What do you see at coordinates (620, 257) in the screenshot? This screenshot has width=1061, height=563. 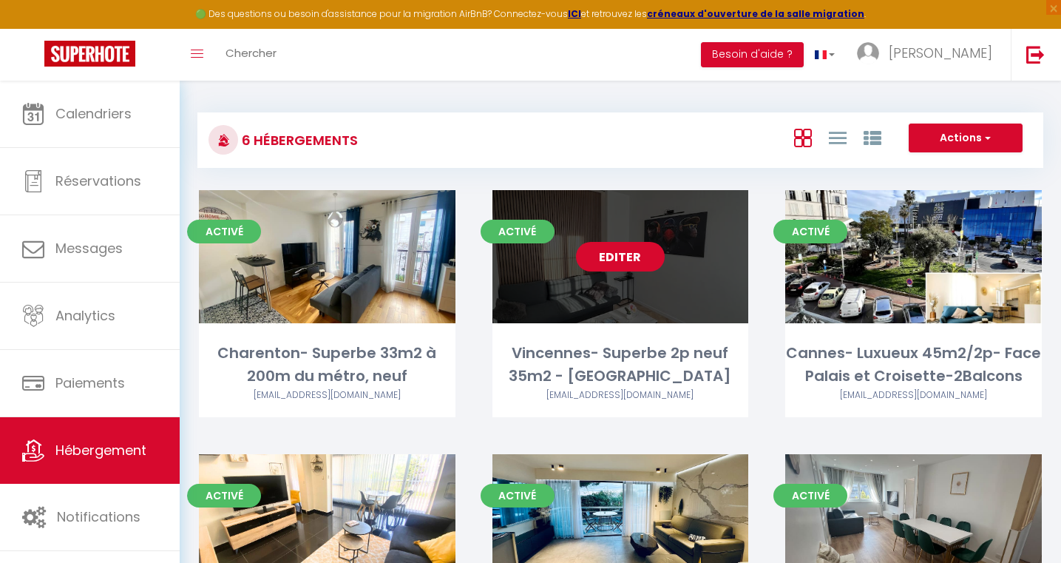 I see `a: Editer` at bounding box center [620, 257].